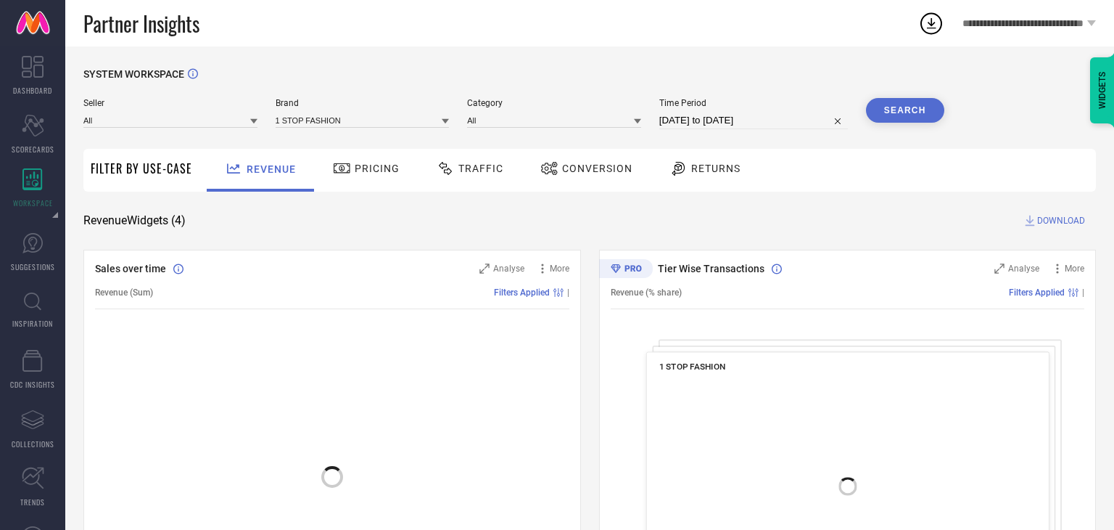  Describe the element at coordinates (33, 443) in the screenshot. I see `span: COLLECTIONS` at that location.